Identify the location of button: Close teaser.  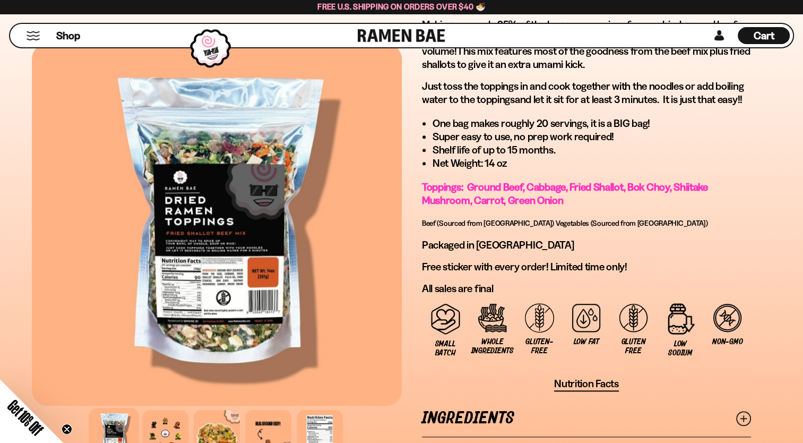
(67, 429).